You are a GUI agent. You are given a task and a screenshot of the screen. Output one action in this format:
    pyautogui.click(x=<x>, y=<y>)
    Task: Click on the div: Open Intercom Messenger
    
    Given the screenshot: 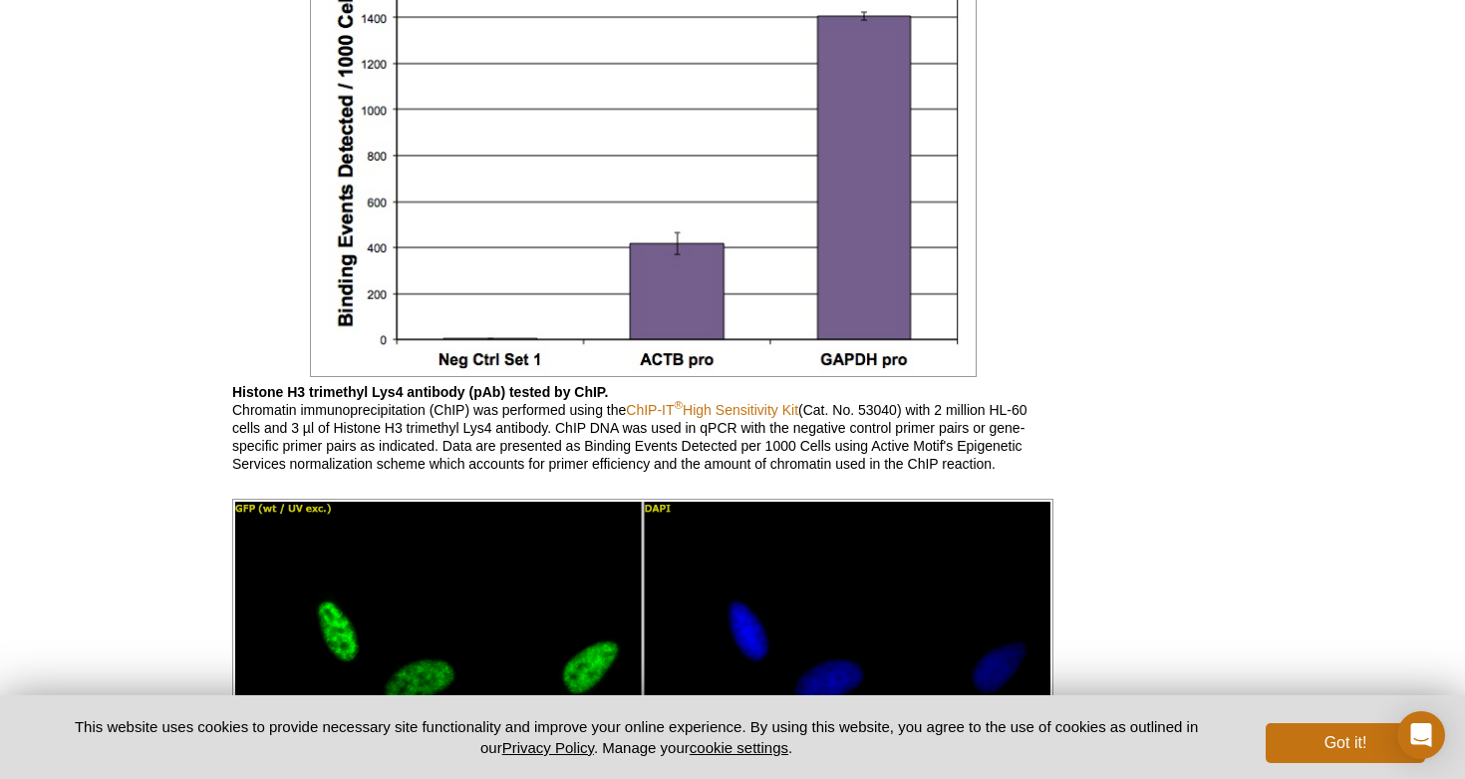 What is the action you would take?
    pyautogui.click(x=1421, y=735)
    